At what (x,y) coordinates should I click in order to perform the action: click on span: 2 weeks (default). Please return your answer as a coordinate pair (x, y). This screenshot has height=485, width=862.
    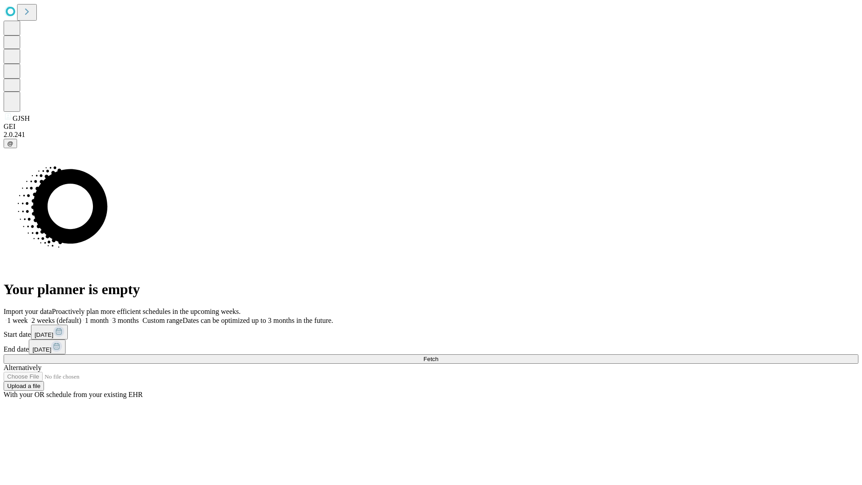
    Looking at the image, I should click on (56, 320).